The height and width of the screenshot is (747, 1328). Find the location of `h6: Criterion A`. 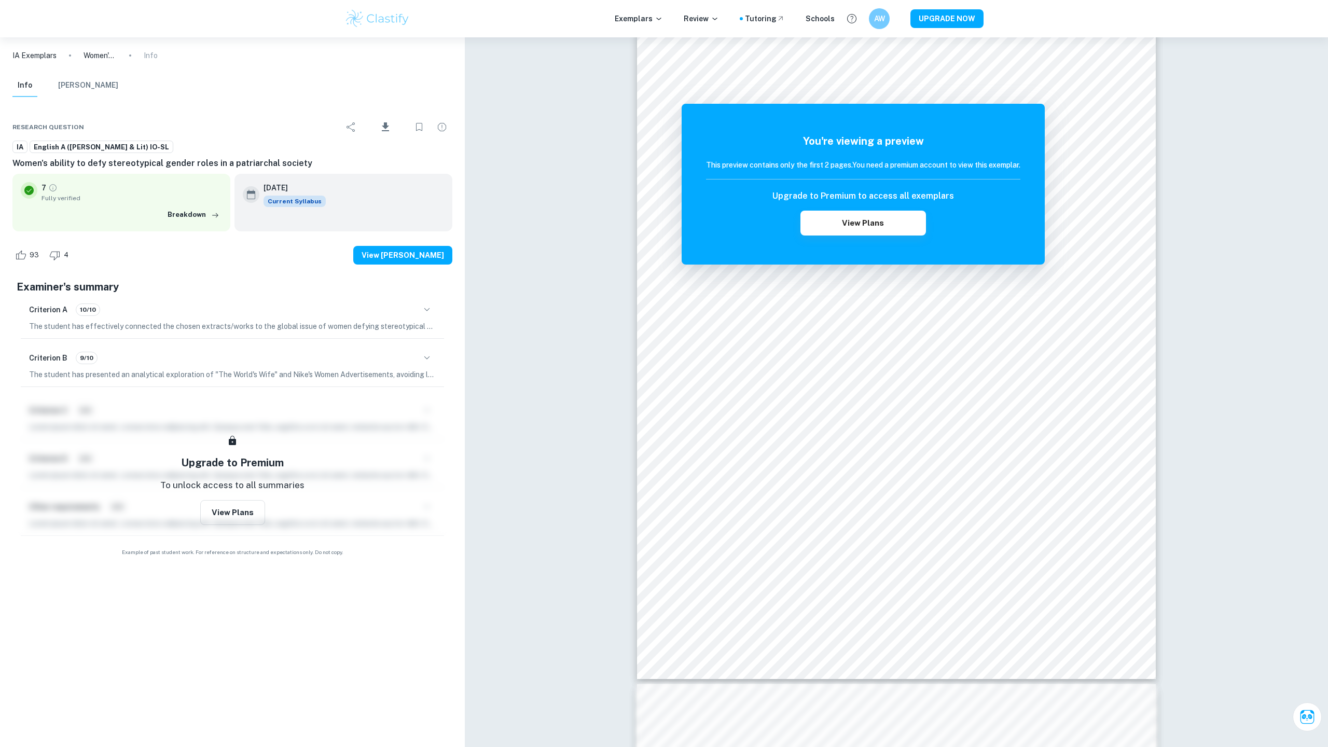

h6: Criterion A is located at coordinates (48, 310).